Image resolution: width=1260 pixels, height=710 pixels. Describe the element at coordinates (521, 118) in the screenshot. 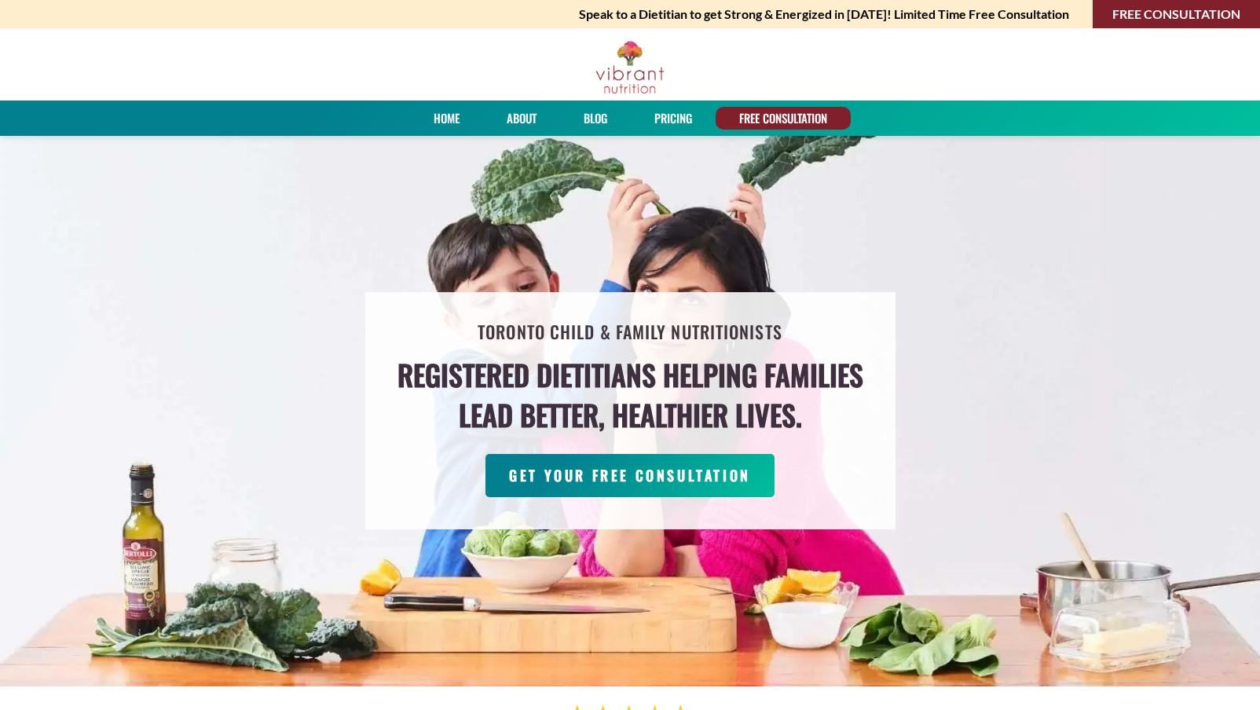

I see `a: About` at that location.